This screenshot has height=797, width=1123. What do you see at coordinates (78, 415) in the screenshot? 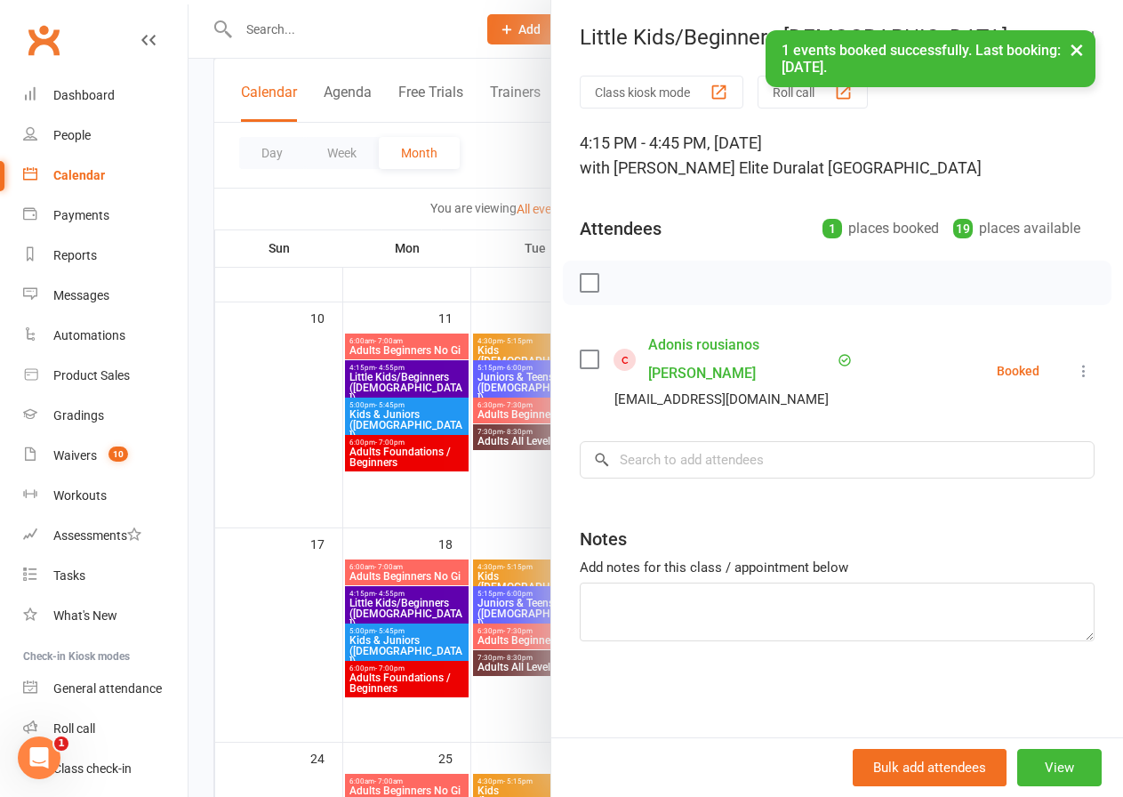
I see `div: Gradings` at bounding box center [78, 415].